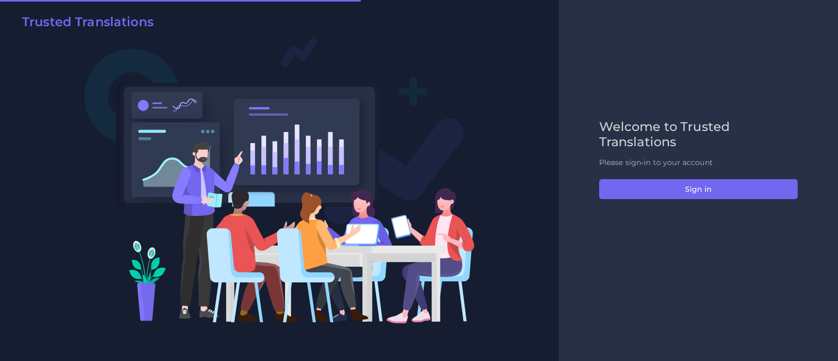 This screenshot has height=361, width=838. Describe the element at coordinates (698, 189) in the screenshot. I see `button: Sign in` at that location.